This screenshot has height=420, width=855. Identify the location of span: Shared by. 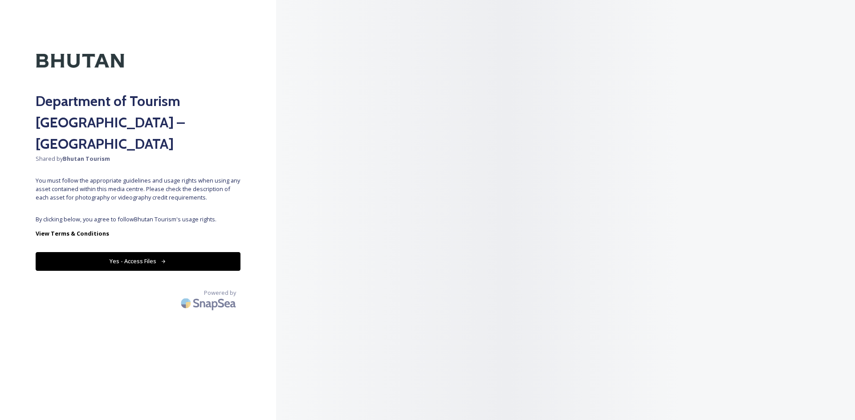
(138, 158).